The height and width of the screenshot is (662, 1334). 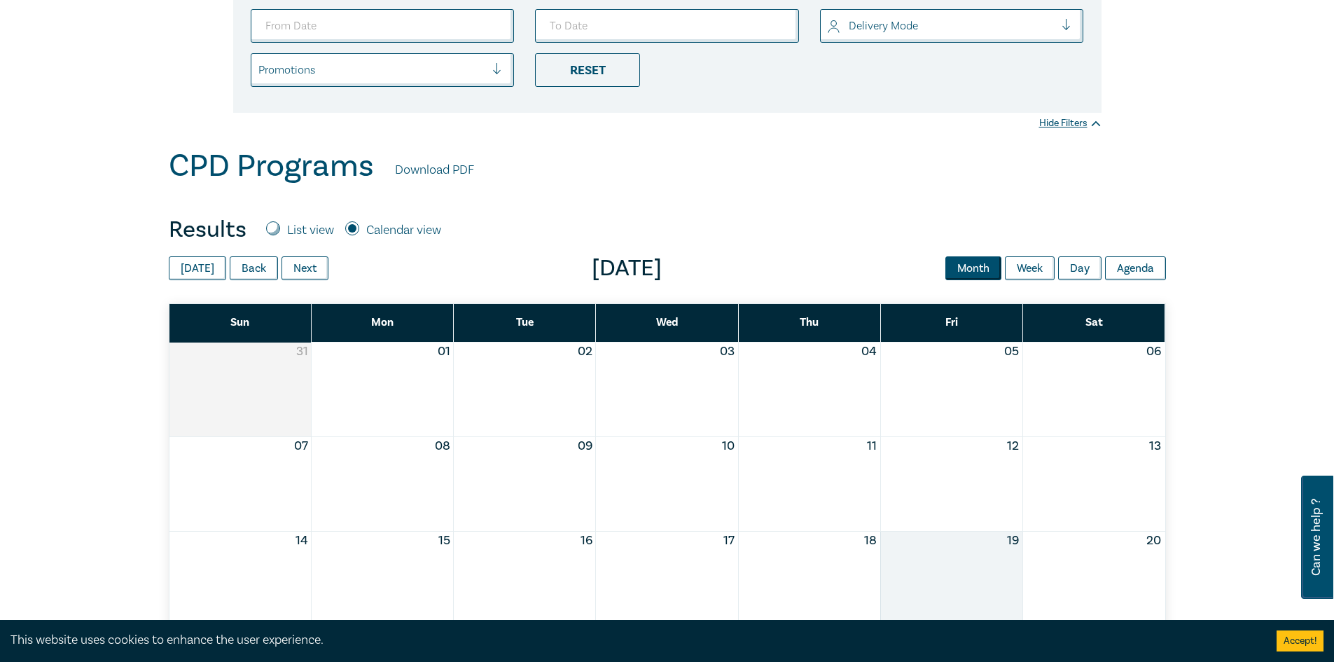 I want to click on button: Back, so click(x=253, y=268).